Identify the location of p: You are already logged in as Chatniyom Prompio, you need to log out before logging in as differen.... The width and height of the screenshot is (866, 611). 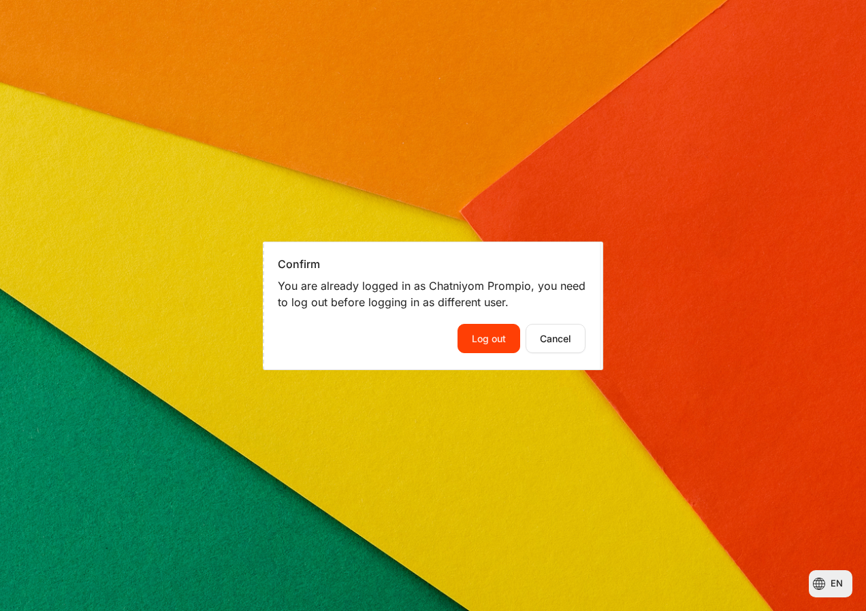
(433, 294).